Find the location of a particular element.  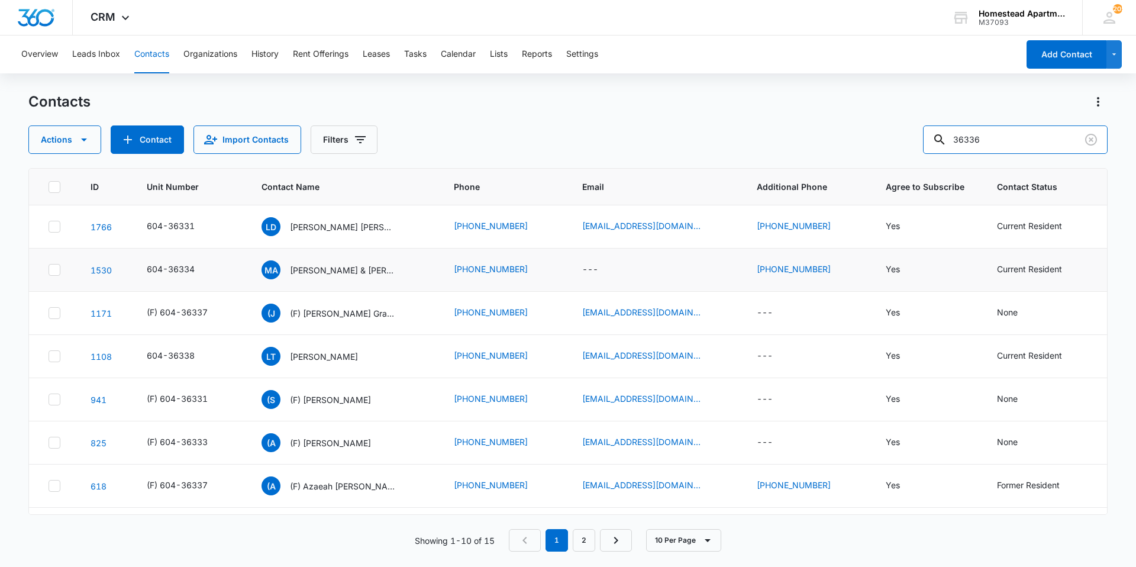

a: Navigate to contact details page for Lesley Darian Hernandez Arias & Brooks Maile is located at coordinates (101, 227).